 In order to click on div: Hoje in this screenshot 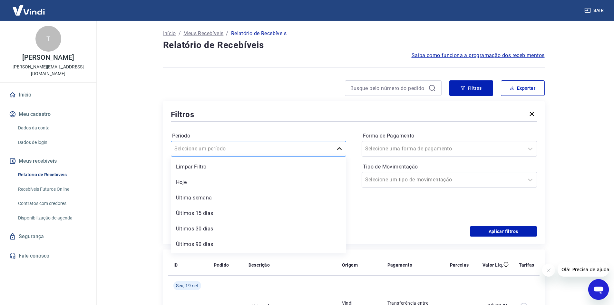, I will do `click(259, 182)`.